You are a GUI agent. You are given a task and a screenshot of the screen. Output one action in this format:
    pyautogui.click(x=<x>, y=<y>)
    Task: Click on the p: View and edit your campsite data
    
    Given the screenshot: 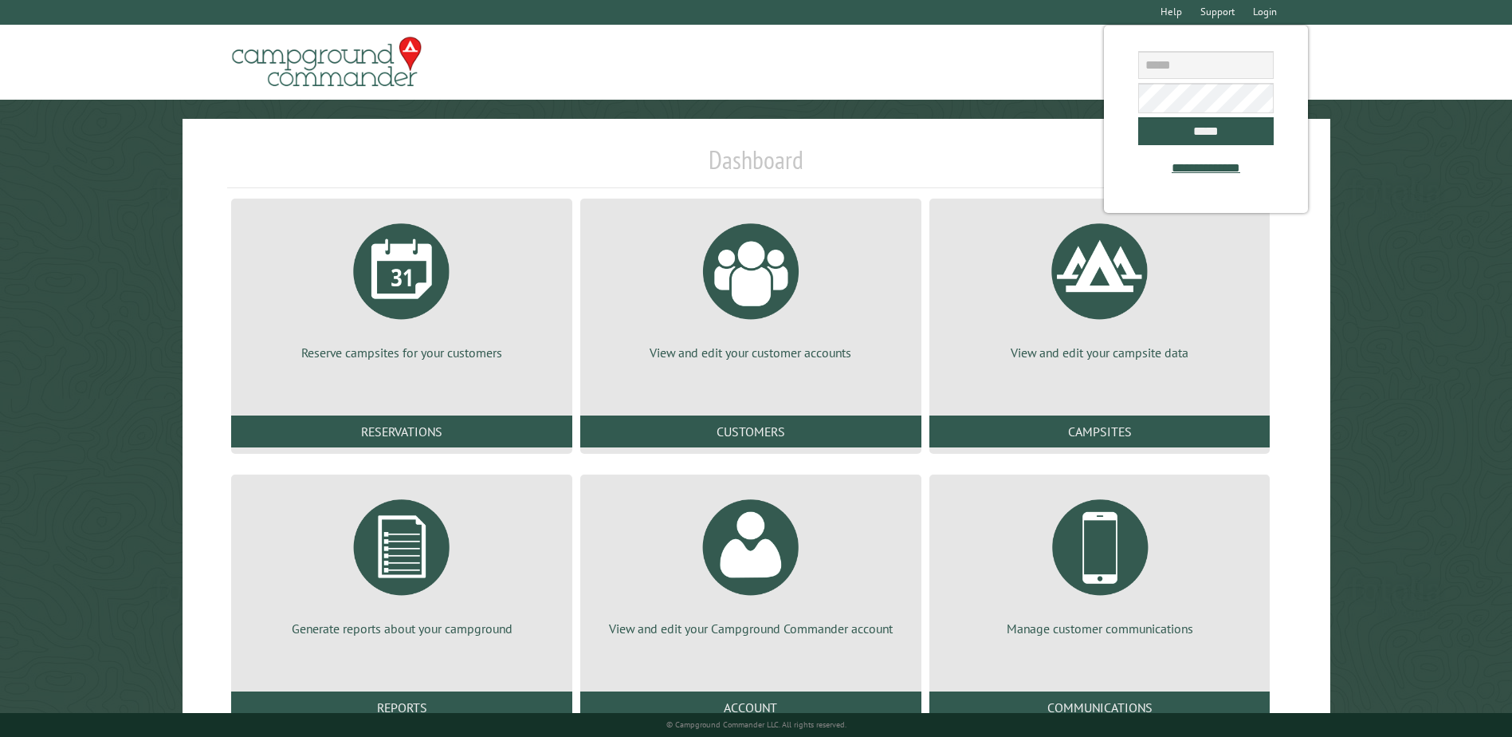 What is the action you would take?
    pyautogui.click(x=1100, y=352)
    